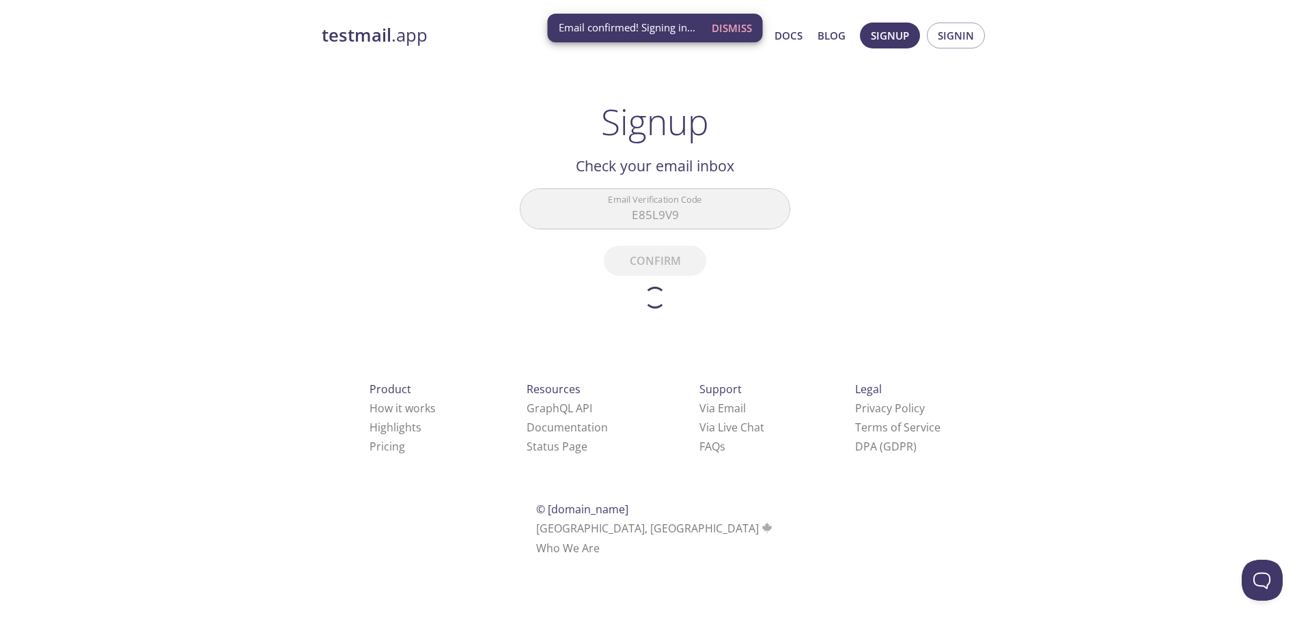 The image size is (1310, 628). I want to click on span: Product, so click(390, 389).